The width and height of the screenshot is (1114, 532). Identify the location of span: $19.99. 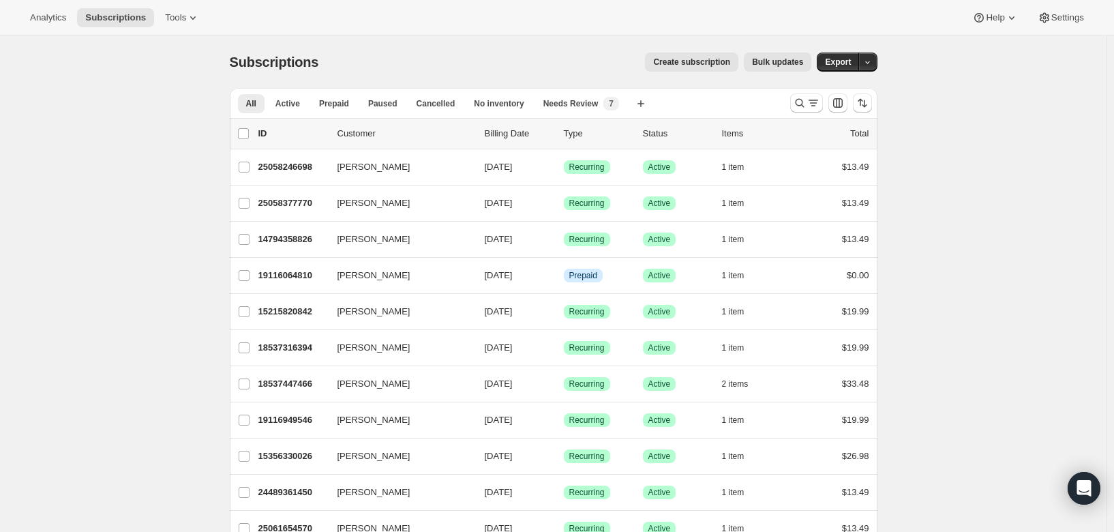
(855, 311).